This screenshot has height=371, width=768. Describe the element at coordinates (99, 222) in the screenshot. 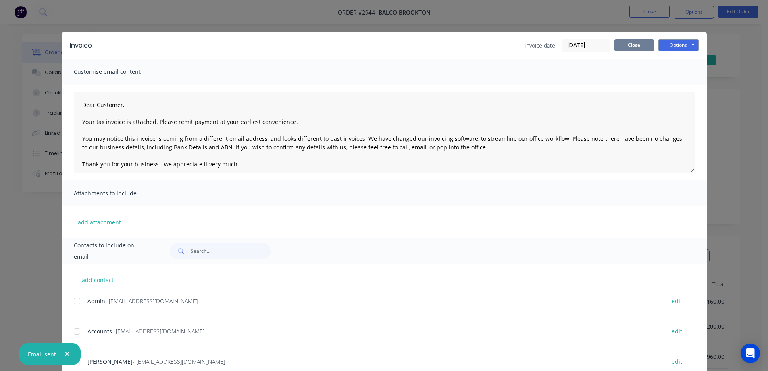

I see `button: add attachment` at that location.